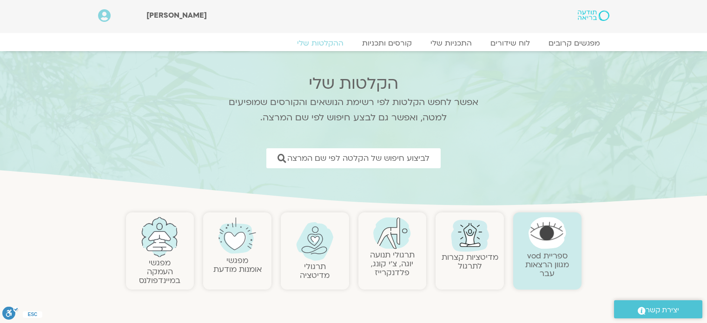 This screenshot has width=707, height=323. I want to click on span: יצירת קשר, so click(663, 310).